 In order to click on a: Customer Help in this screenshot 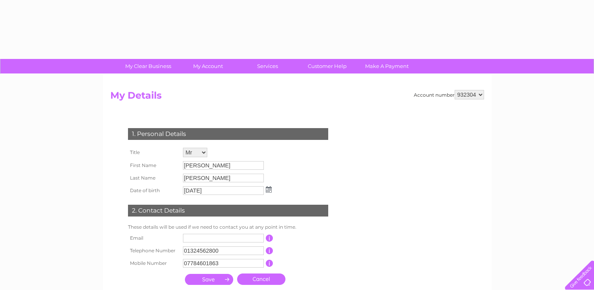, I will do `click(327, 66)`.